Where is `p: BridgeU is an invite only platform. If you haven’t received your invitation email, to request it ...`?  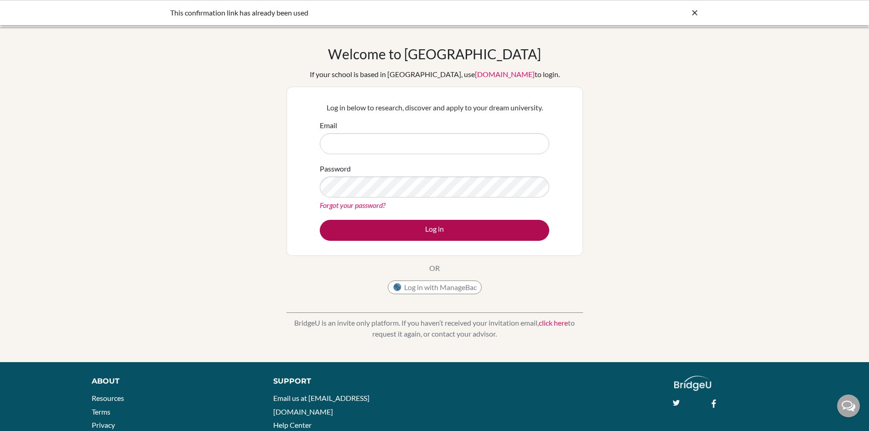
p: BridgeU is an invite only platform. If you haven’t received your invitation email, to request it ... is located at coordinates (435, 328).